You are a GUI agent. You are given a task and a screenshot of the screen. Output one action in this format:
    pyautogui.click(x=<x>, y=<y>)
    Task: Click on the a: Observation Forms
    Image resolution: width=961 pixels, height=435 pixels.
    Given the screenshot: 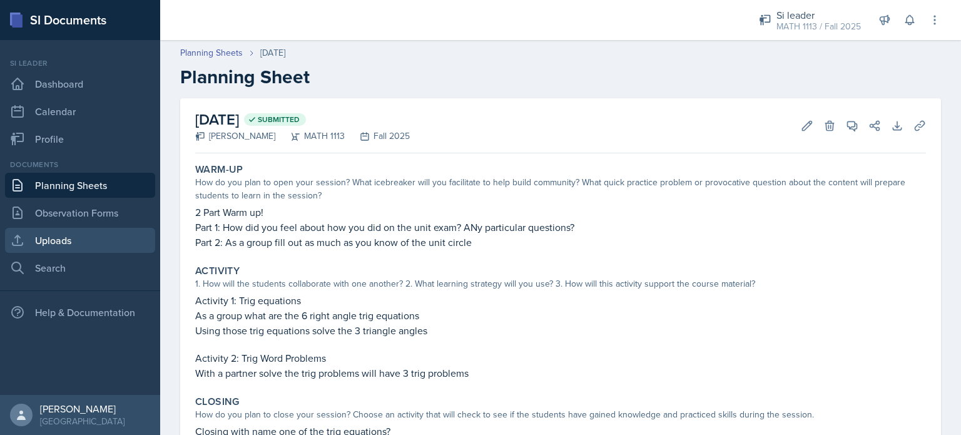 What is the action you would take?
    pyautogui.click(x=80, y=213)
    